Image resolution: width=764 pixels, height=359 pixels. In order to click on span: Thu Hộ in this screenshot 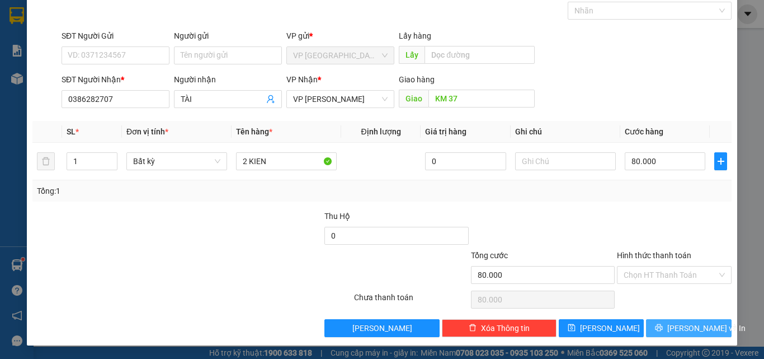, I will do `click(337, 216)`.